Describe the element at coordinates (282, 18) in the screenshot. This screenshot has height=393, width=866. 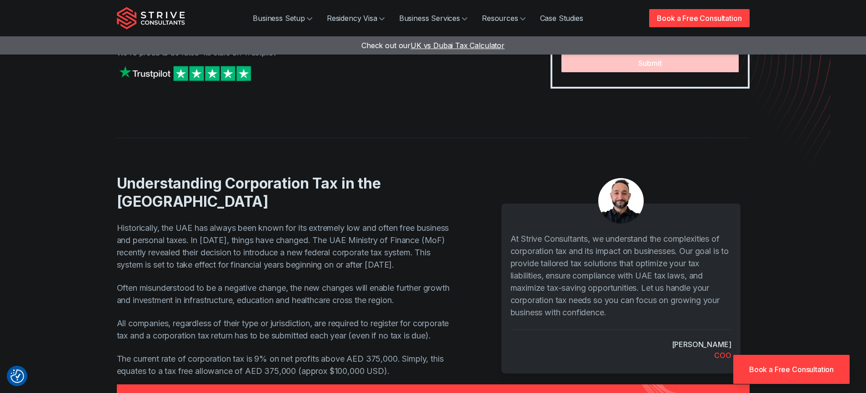
I see `a: Business Setup` at that location.